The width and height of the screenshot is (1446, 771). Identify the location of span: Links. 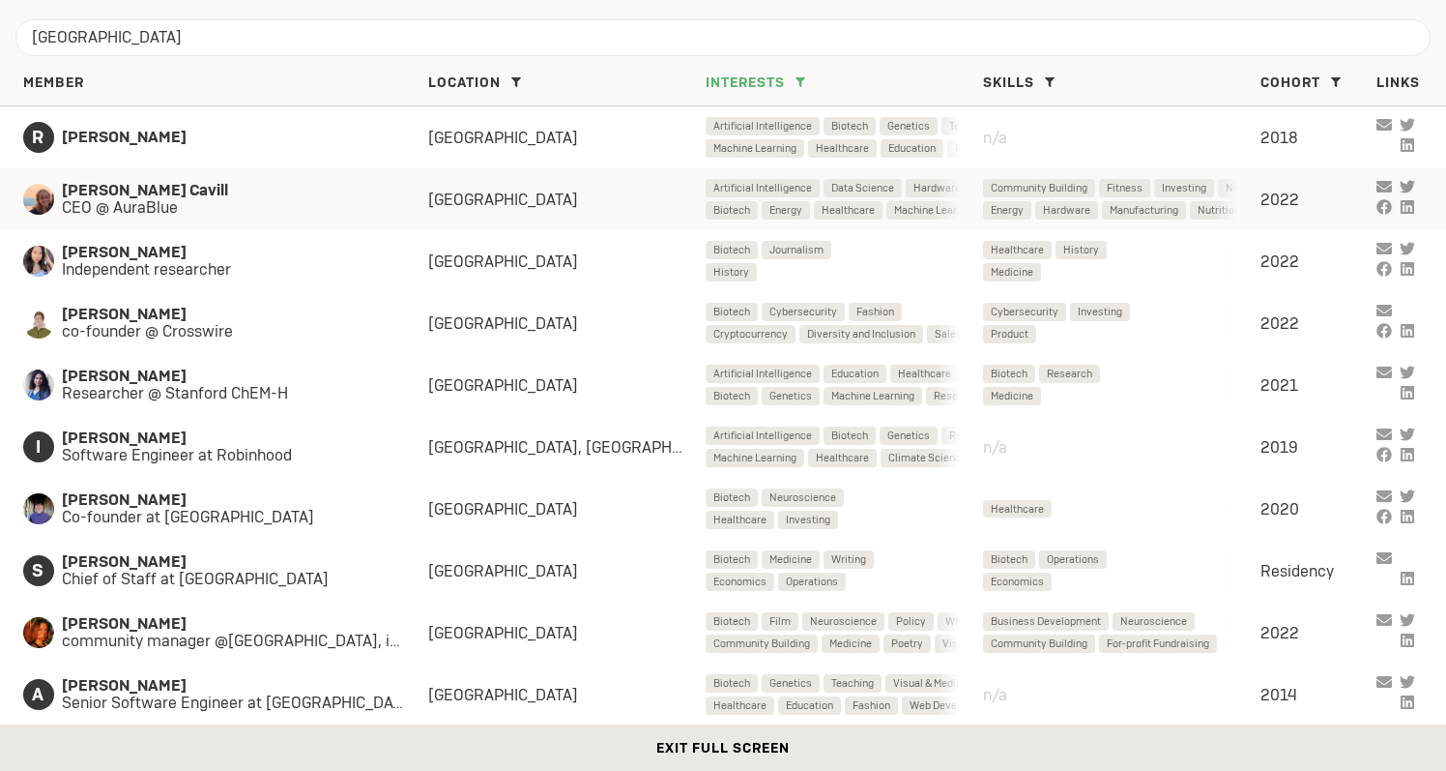
(1398, 82).